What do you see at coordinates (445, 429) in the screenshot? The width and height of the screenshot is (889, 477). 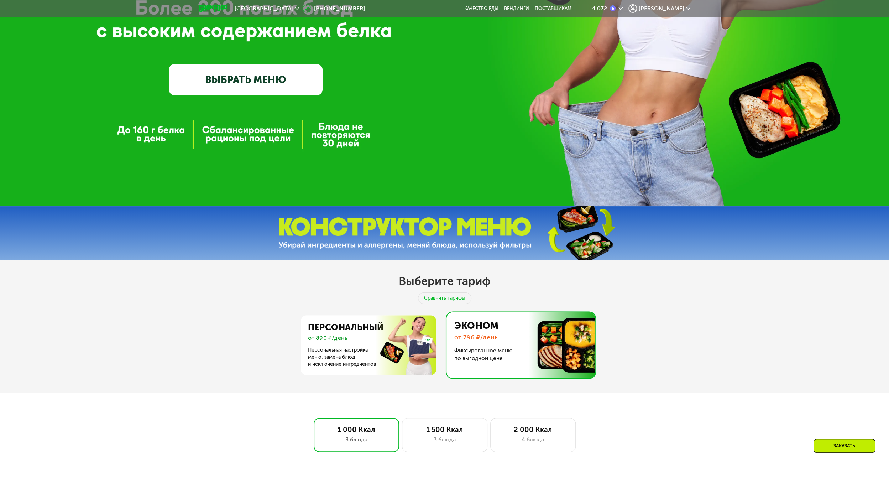 I see `div: 1 500 Ккал` at bounding box center [445, 429].